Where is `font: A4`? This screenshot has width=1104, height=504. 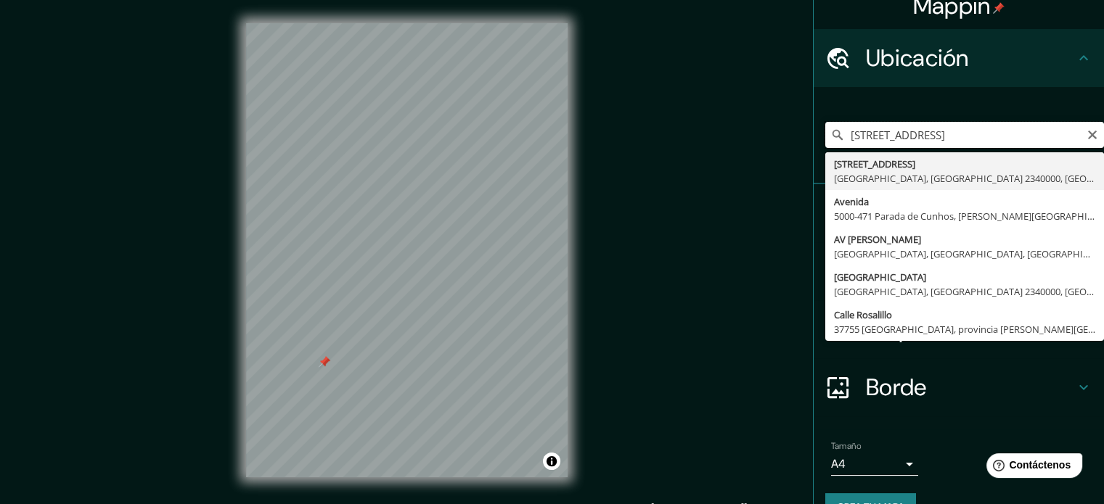
font: A4 is located at coordinates (838, 464).